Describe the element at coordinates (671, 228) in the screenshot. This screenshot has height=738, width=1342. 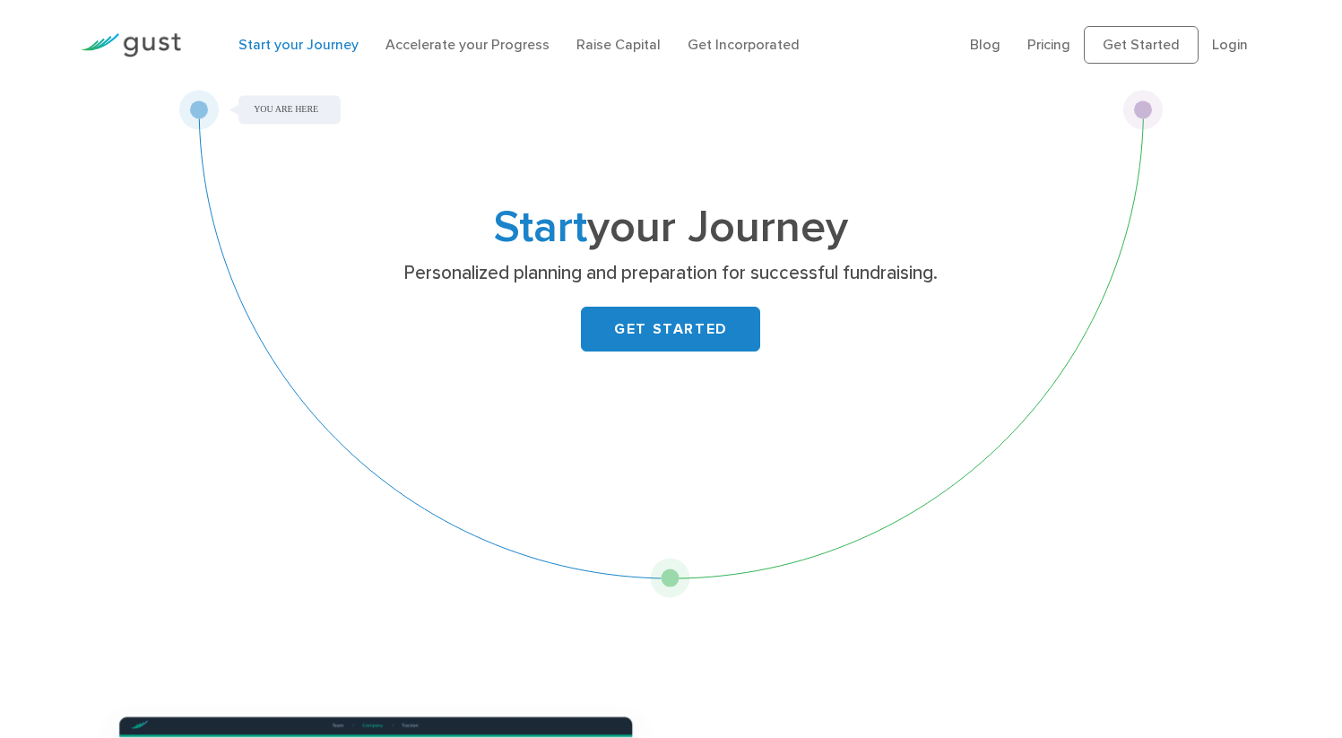
I see `h1: your Journey` at that location.